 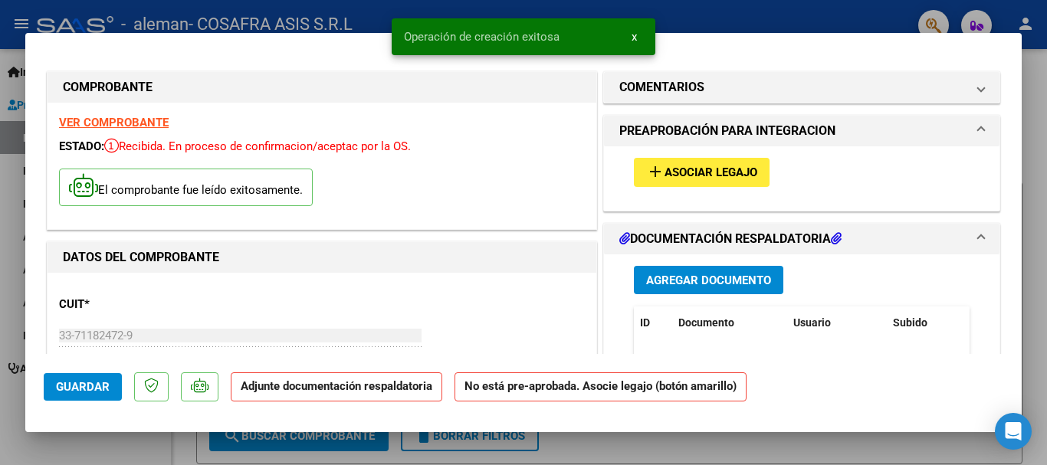 What do you see at coordinates (644, 323) in the screenshot?
I see `span: ID` at bounding box center [644, 323].